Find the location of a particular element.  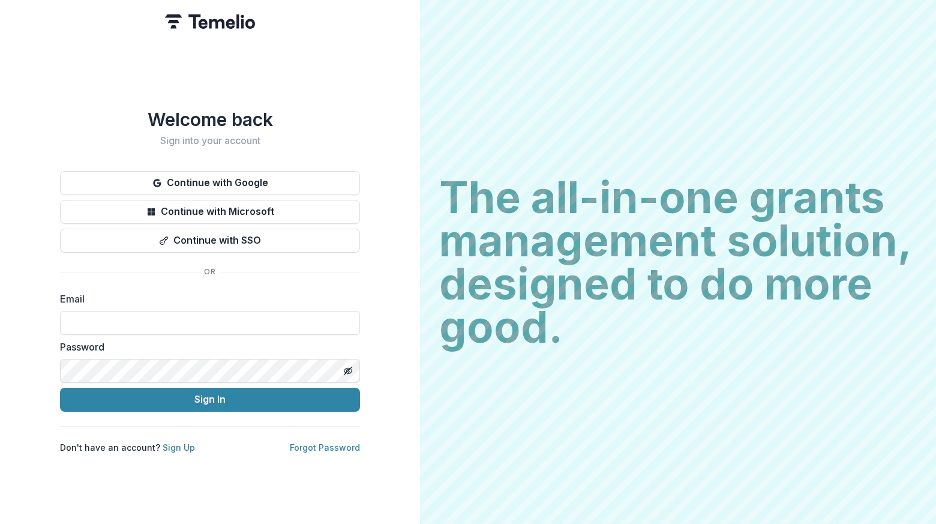

h1: Welcome back is located at coordinates (210, 119).